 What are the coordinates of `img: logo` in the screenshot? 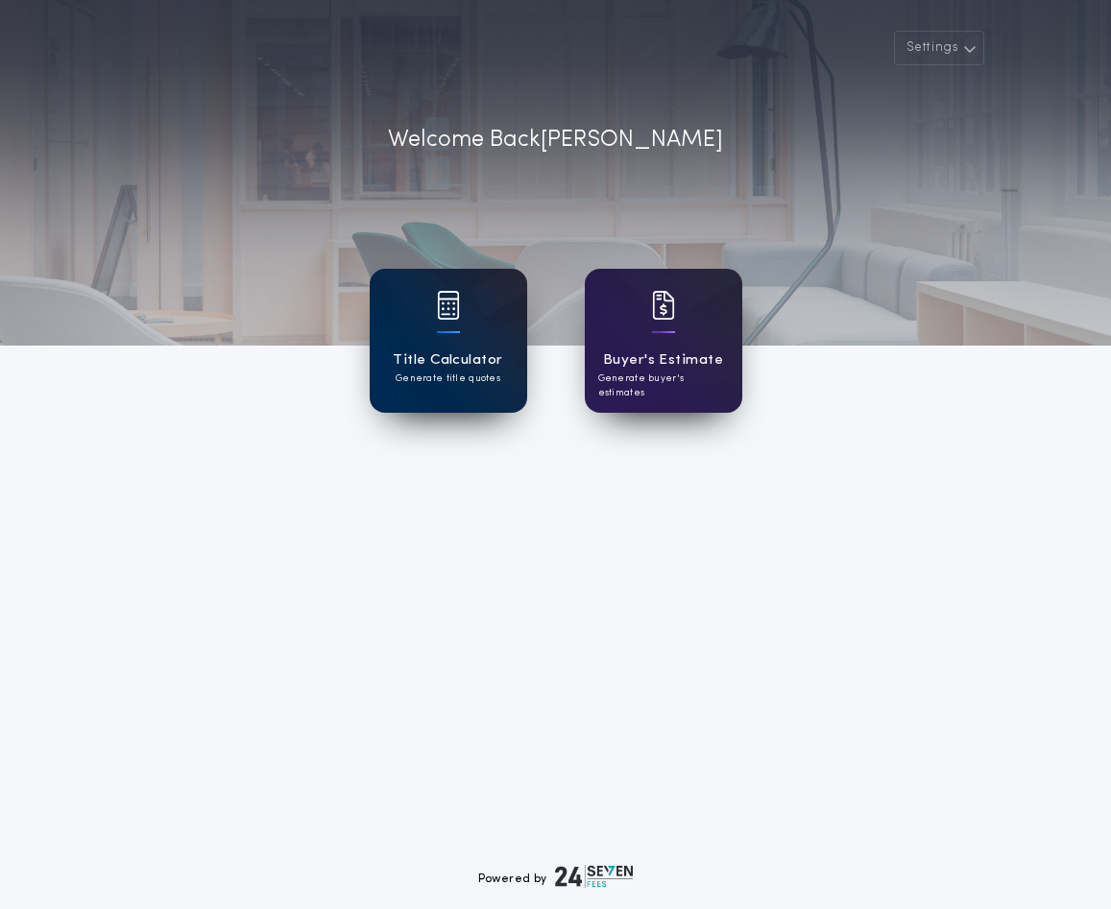 It's located at (594, 877).